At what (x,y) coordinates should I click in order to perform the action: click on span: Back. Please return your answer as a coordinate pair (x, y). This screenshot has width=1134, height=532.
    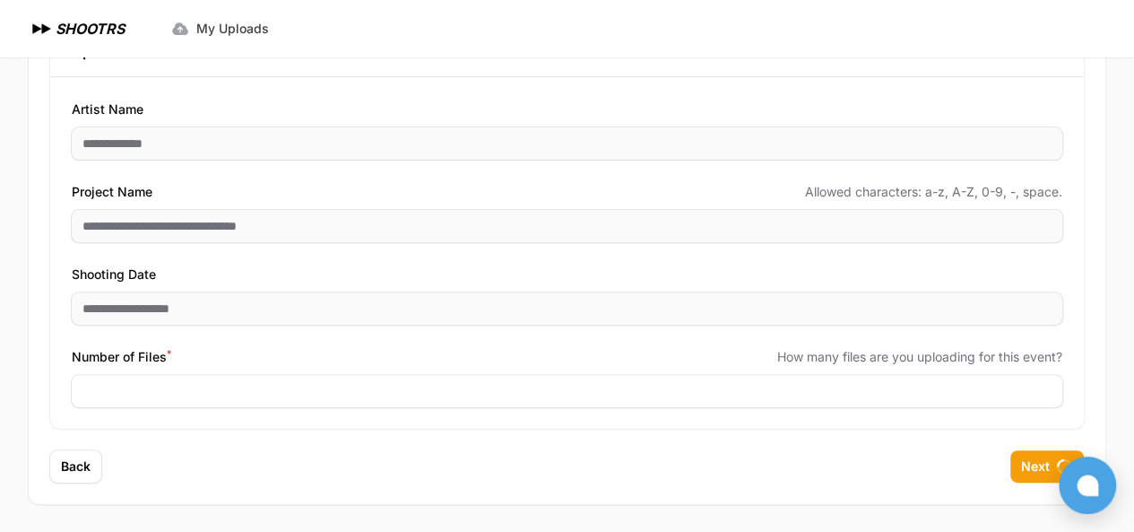
    Looking at the image, I should click on (75, 466).